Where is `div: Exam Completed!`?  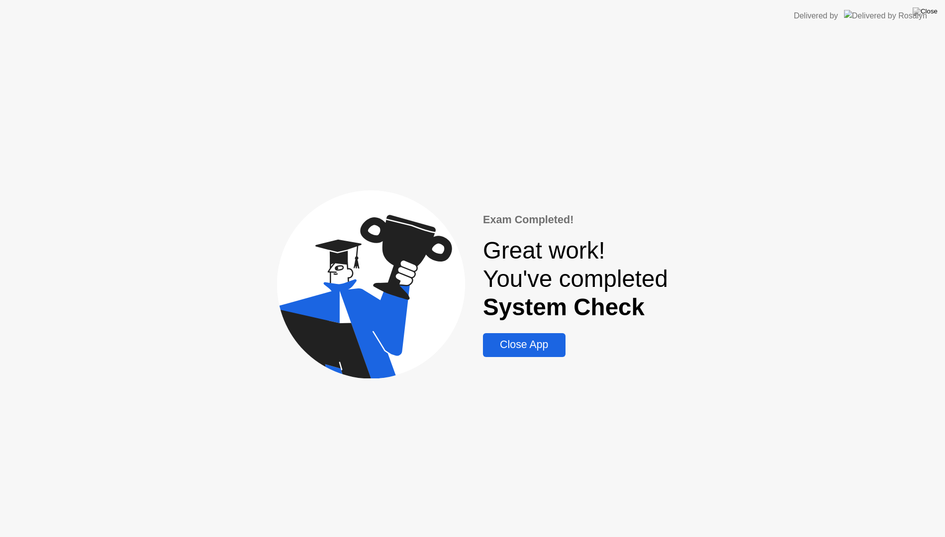 div: Exam Completed! is located at coordinates (575, 220).